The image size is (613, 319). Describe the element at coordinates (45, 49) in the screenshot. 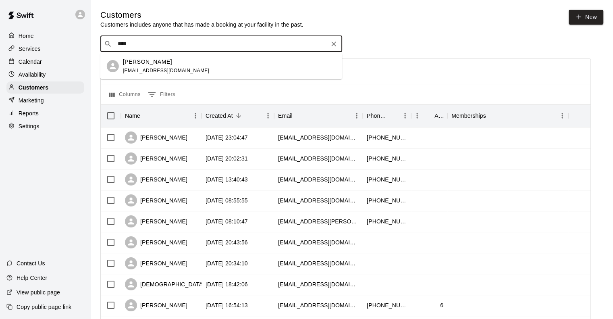

I see `a: Services` at that location.